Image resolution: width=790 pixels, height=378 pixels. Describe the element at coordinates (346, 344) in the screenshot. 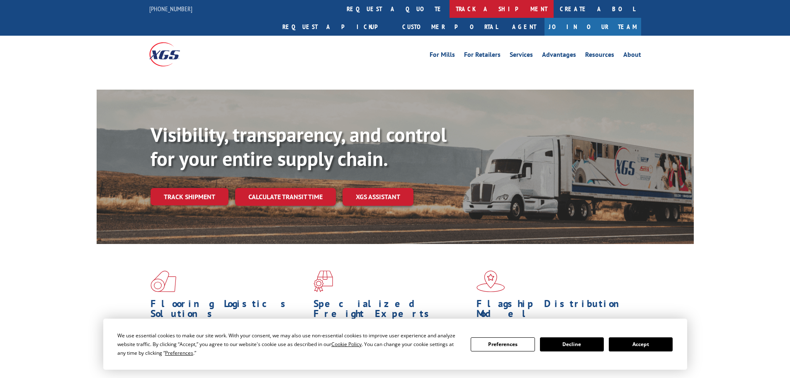

I see `span: Cookie Policy` at that location.